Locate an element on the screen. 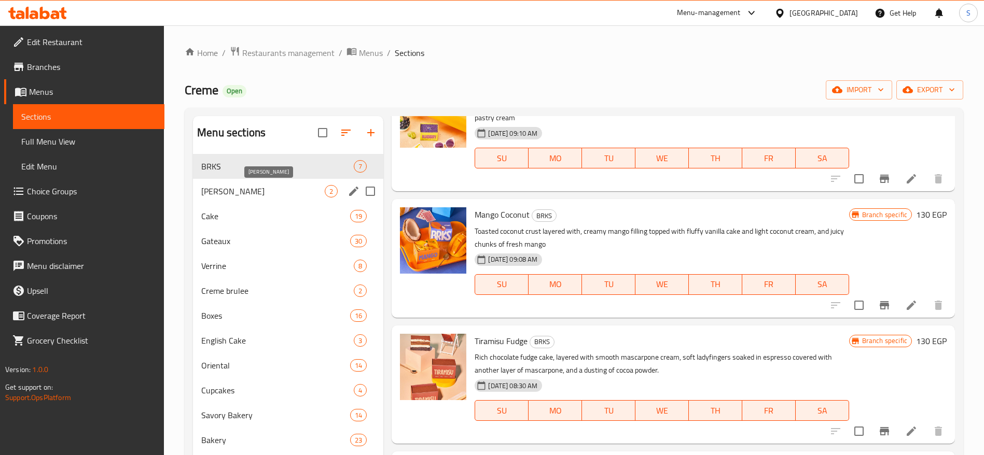  a: Grocery Checklist is located at coordinates (84, 341).